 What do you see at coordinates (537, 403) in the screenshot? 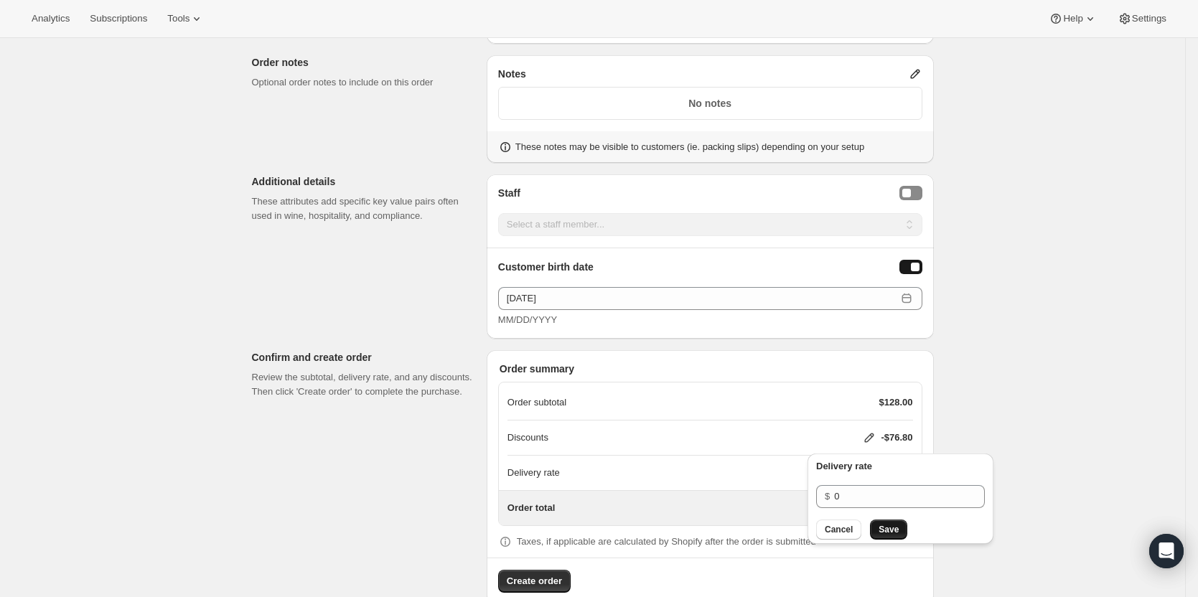
I see `p: Order subtotal` at bounding box center [537, 403].